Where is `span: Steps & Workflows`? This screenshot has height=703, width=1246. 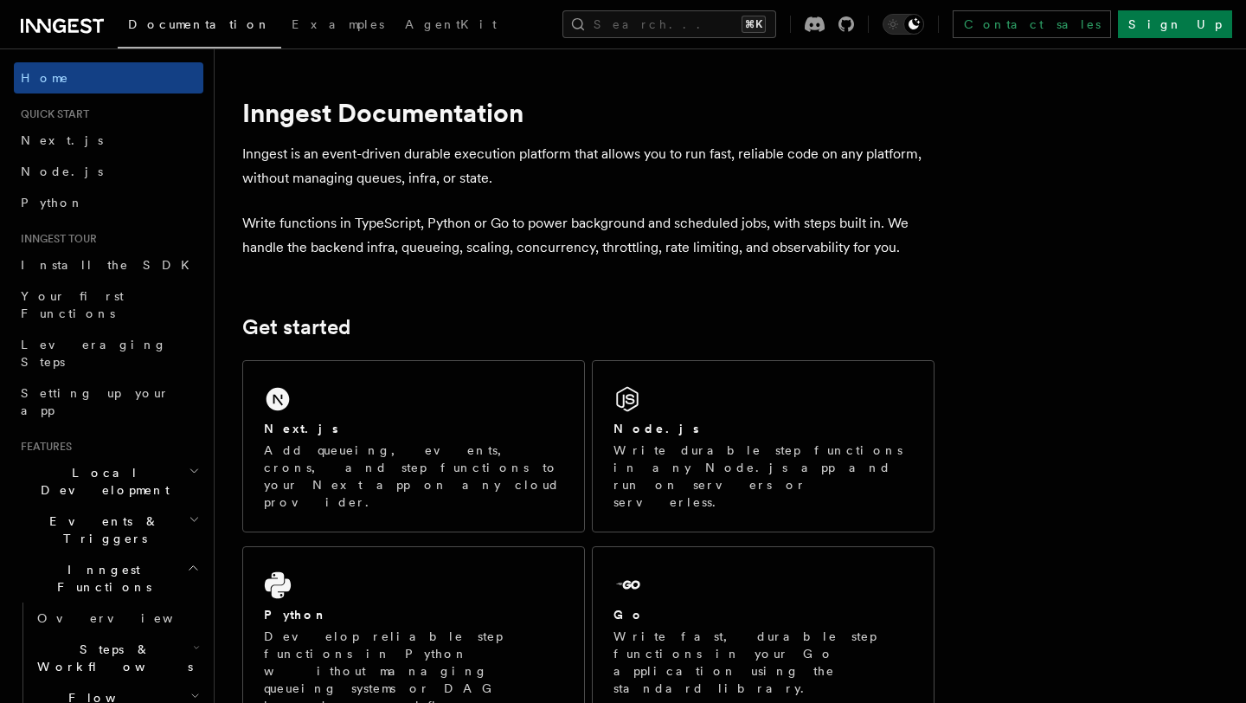
span: Steps & Workflows is located at coordinates (112, 658).